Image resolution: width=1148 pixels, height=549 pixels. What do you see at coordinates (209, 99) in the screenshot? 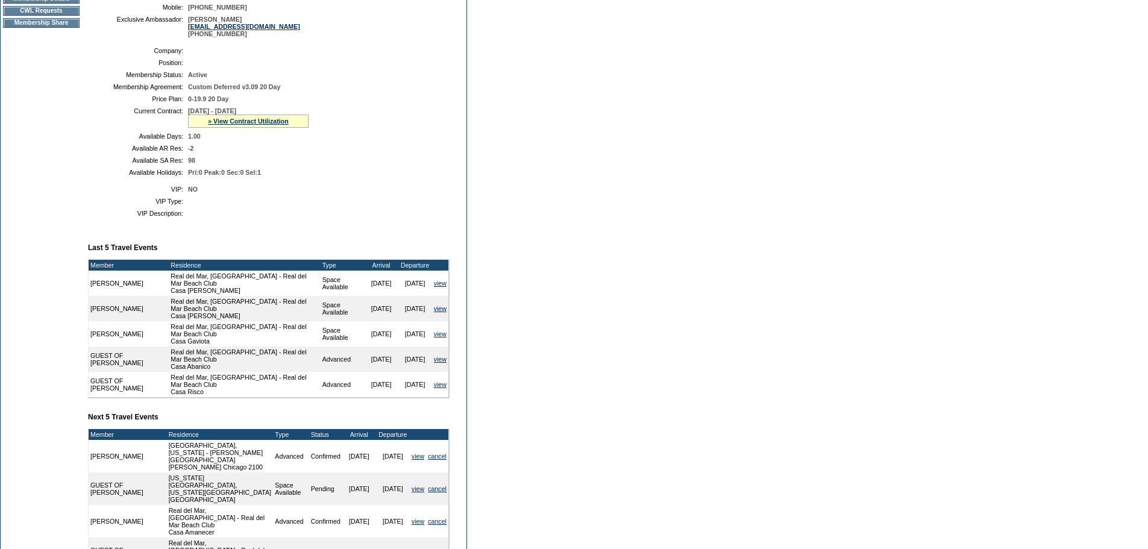
I see `span: 0-19.9 20 Day` at bounding box center [209, 99].